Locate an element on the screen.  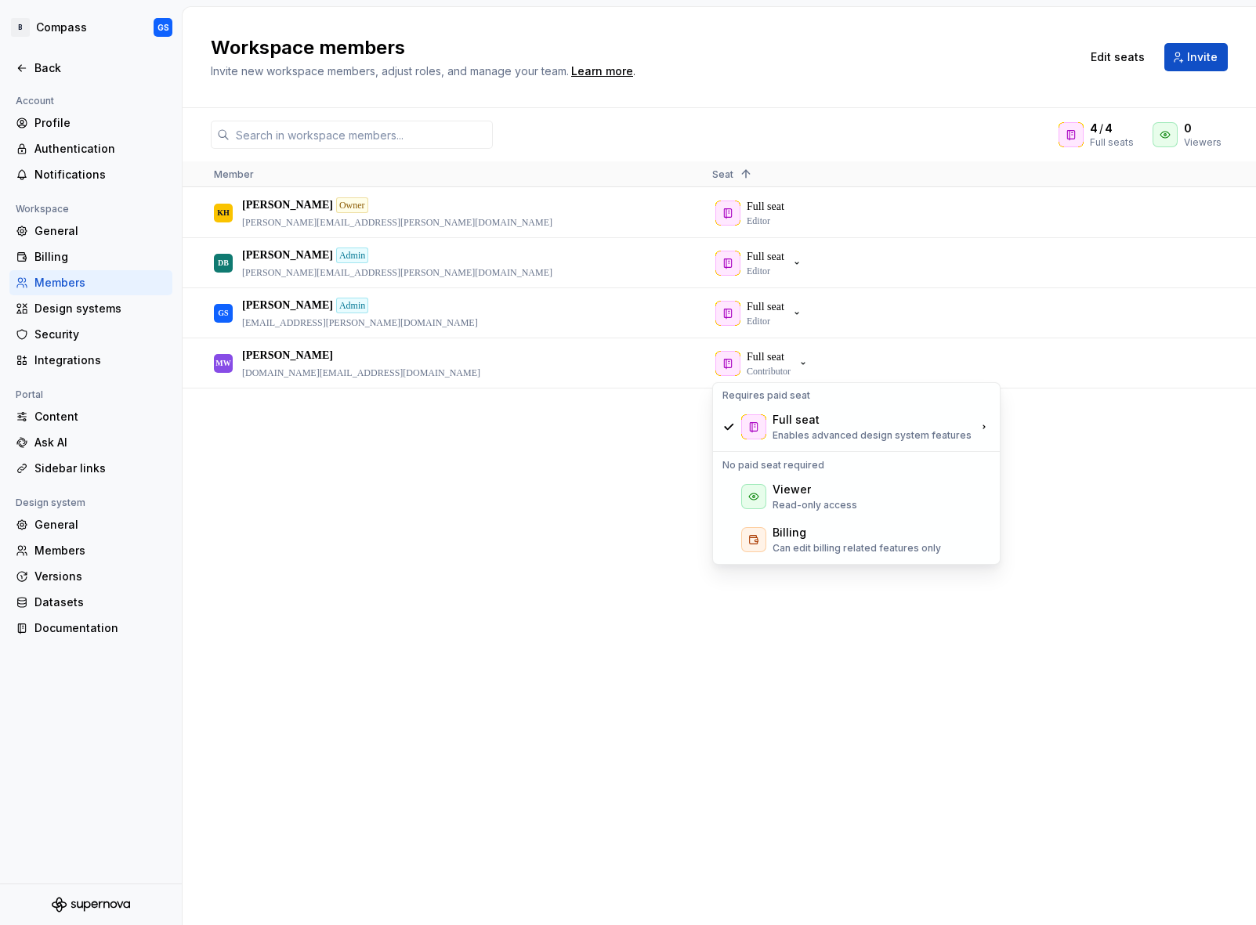
button: Full seatContributor is located at coordinates (764, 364).